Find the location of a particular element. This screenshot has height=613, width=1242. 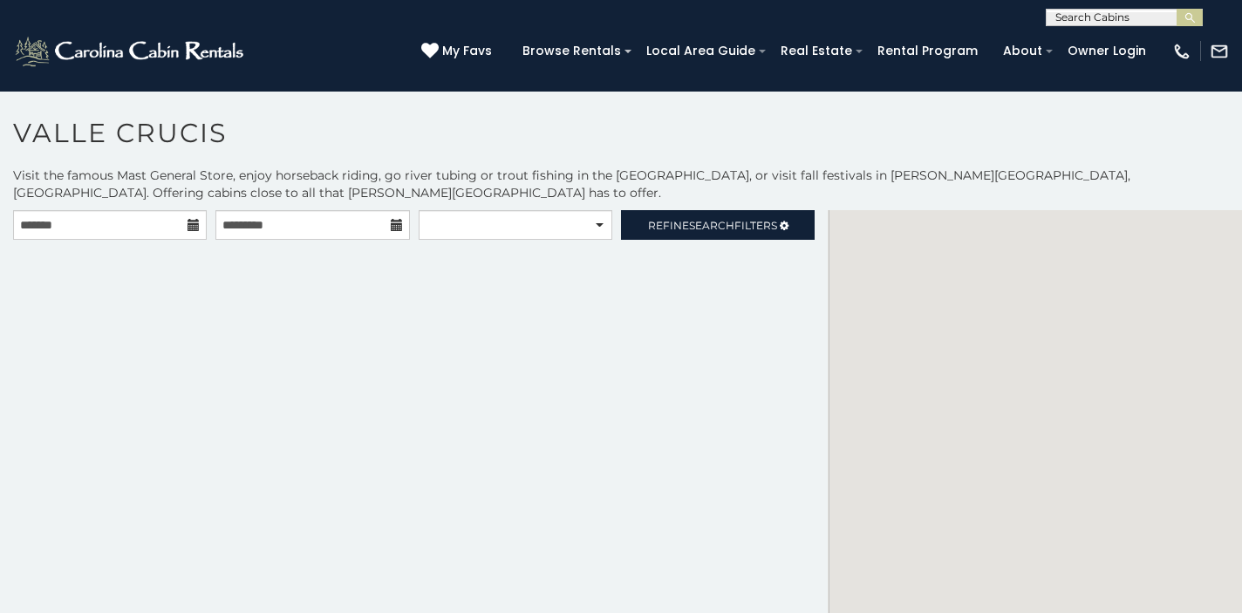

a: Browse Rentals is located at coordinates (571, 51).